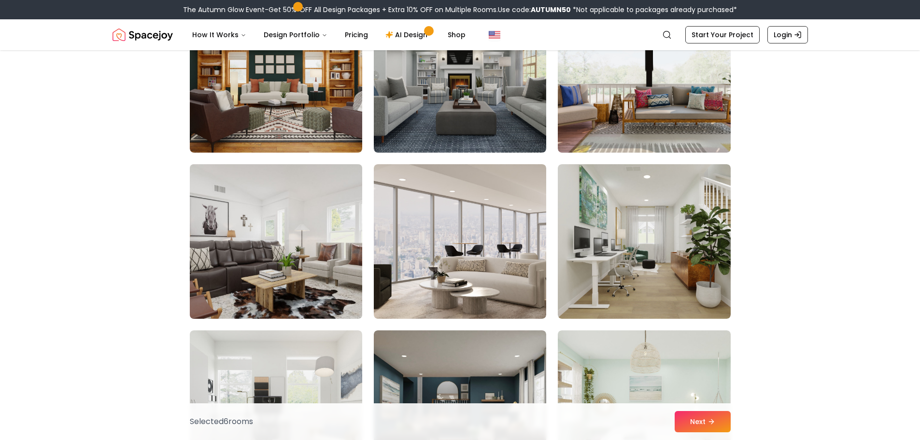  I want to click on button: Design Portfolio, so click(295, 35).